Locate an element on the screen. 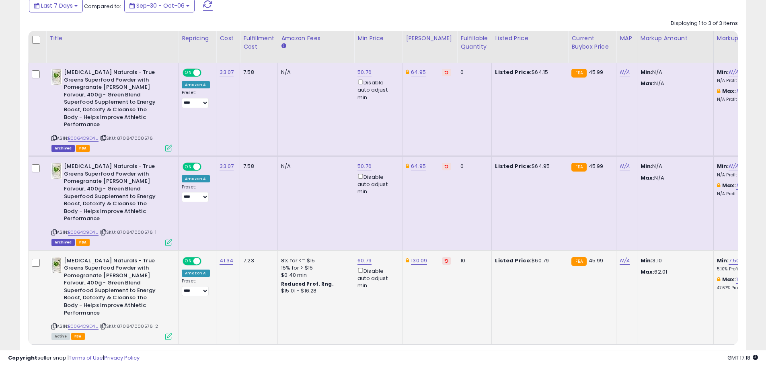  div: MAP is located at coordinates (626, 38).